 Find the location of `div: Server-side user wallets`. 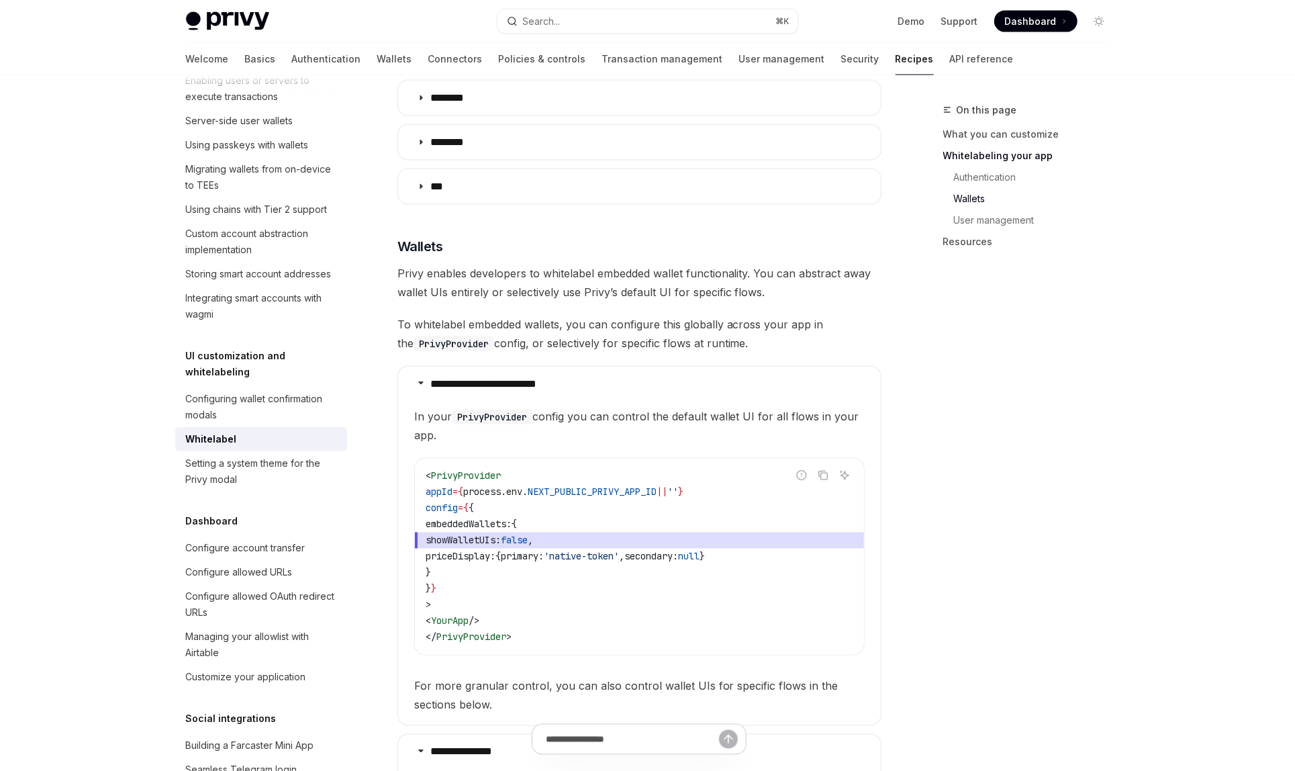

div: Server-side user wallets is located at coordinates (240, 121).